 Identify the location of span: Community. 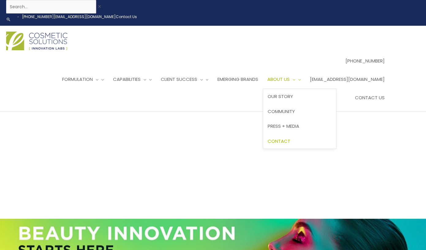
(281, 111).